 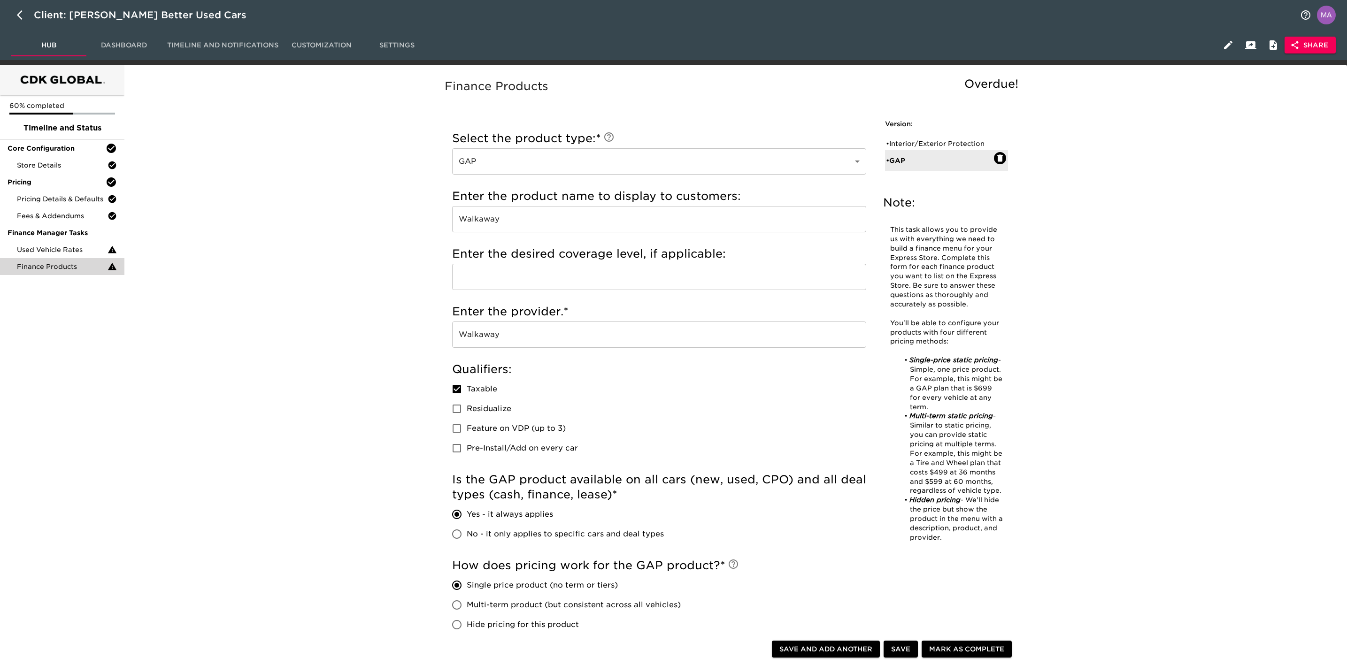 I want to click on li: - Simple, one price product. For example, this might be a GAP plan that is $699 for every vehicle..., so click(x=951, y=384).